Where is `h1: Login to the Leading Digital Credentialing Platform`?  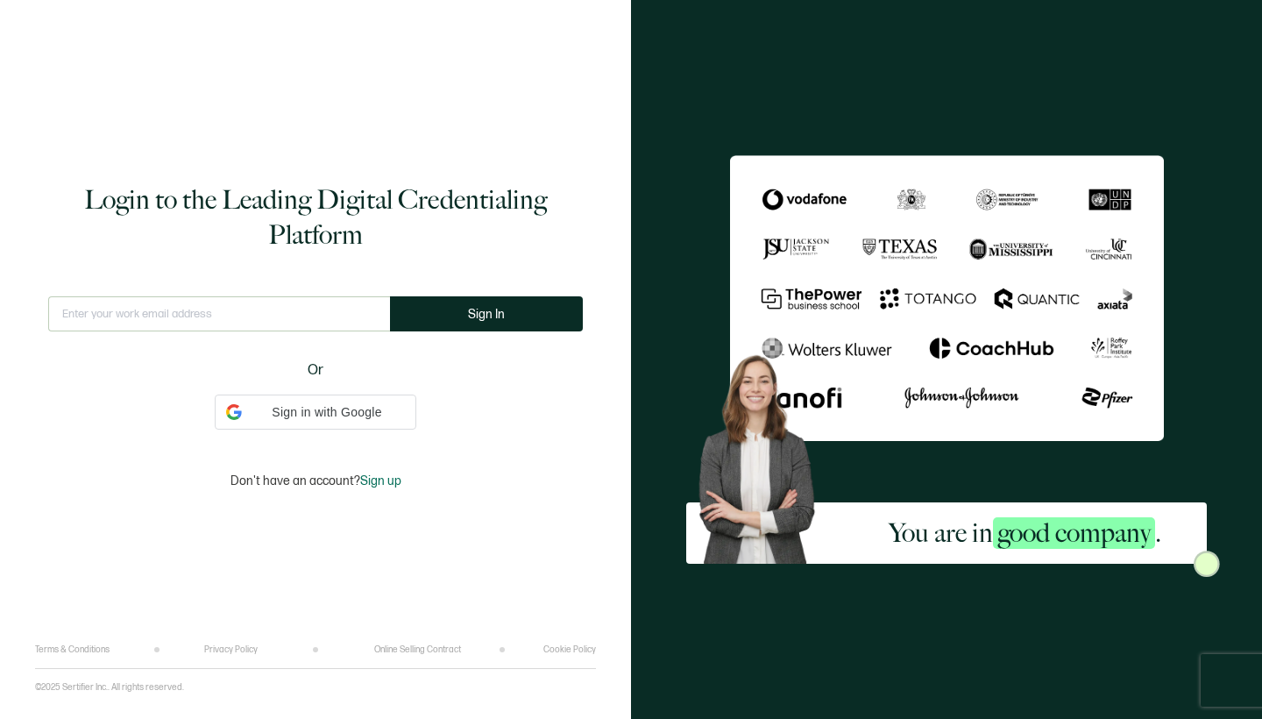 h1: Login to the Leading Digital Credentialing Platform is located at coordinates (316, 217).